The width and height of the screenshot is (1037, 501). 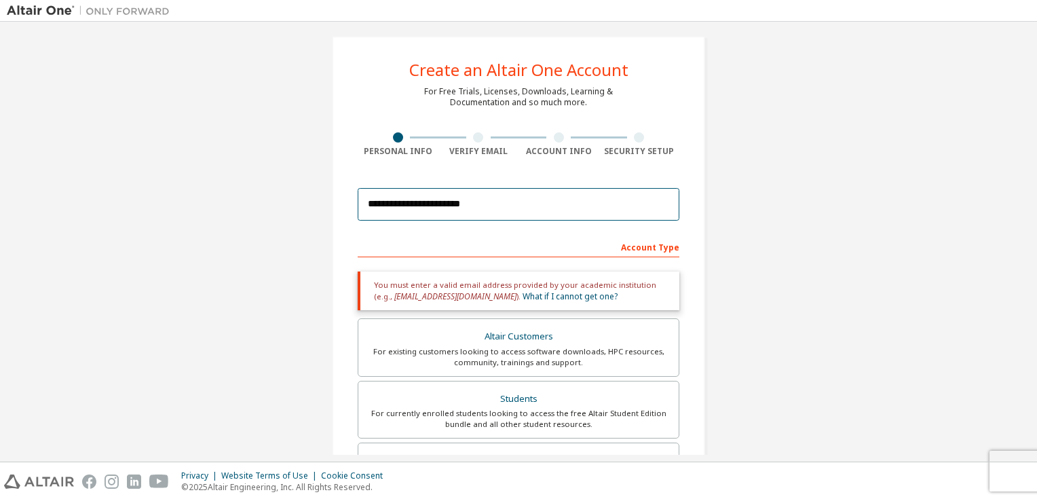 I want to click on div: You must enter a valid email address provided by your academic institution (e.g., )., so click(x=518, y=290).